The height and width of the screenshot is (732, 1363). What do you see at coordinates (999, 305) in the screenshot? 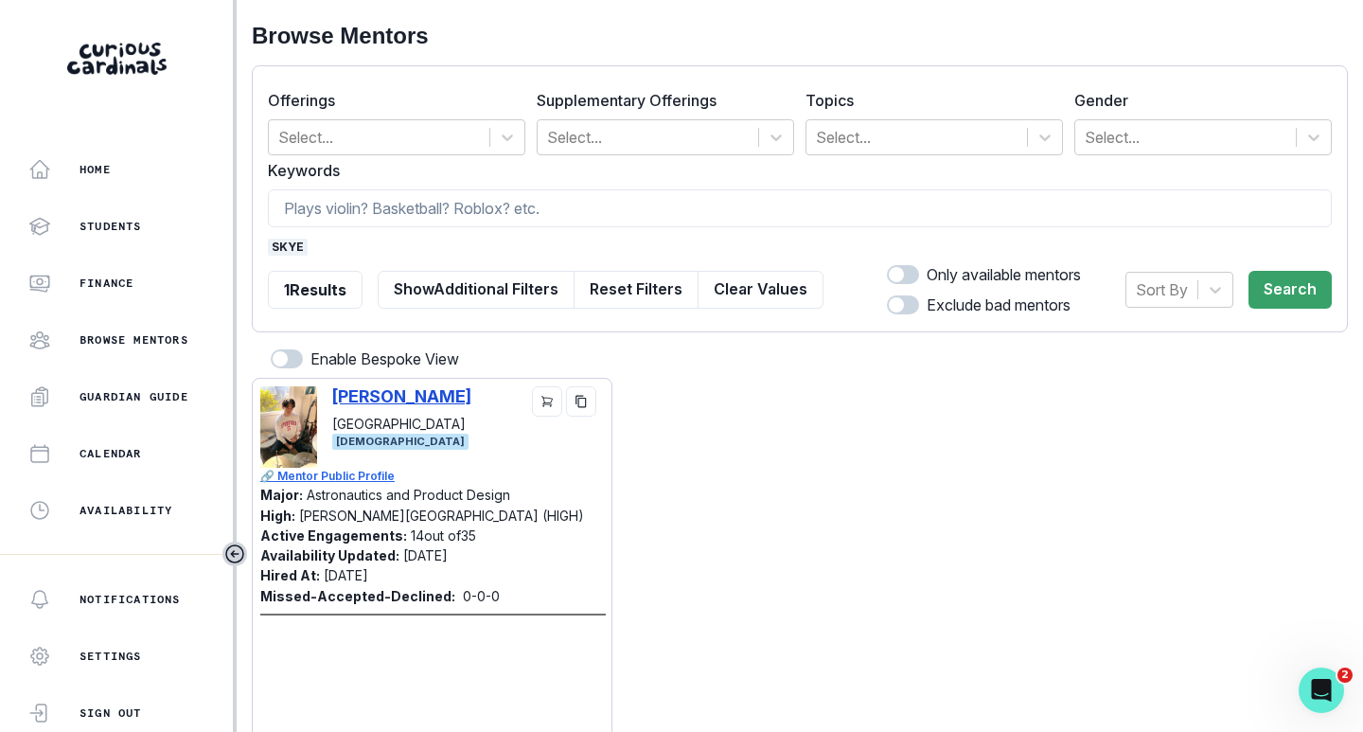
I see `p: Exclude bad mentors` at bounding box center [999, 305].